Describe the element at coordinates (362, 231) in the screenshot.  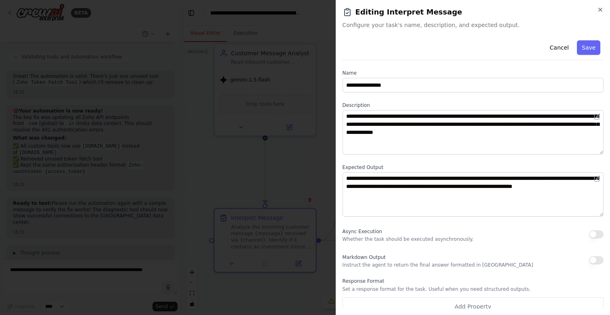
I see `span: Async Execution` at that location.